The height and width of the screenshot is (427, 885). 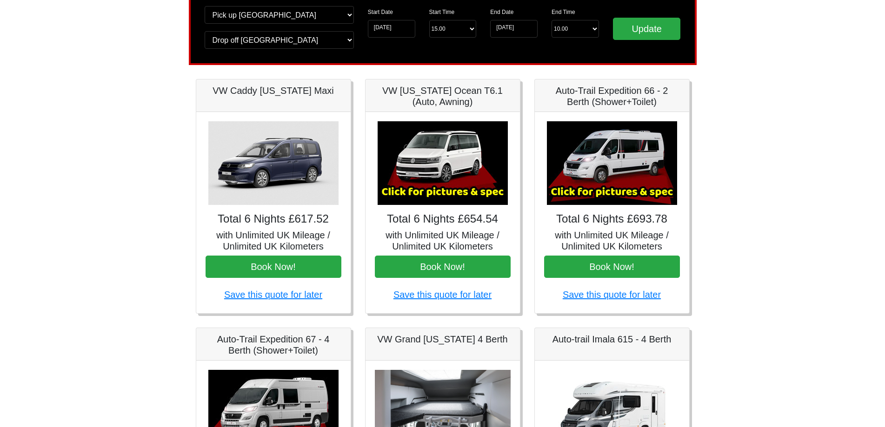 I want to click on h5: Auto-trail Imala 615 - 4 Berth, so click(x=612, y=339).